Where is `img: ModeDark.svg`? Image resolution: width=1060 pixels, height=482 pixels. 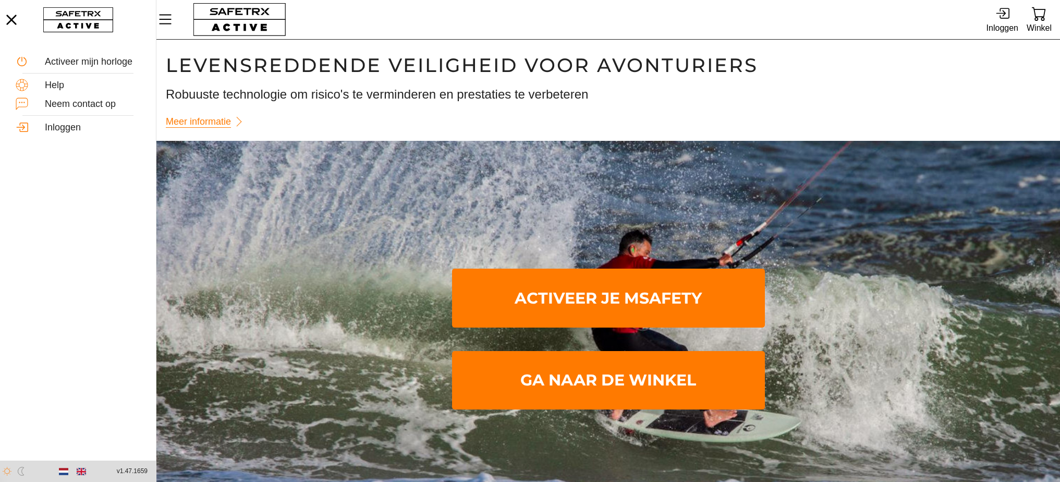
img: ModeDark.svg is located at coordinates (21, 471).